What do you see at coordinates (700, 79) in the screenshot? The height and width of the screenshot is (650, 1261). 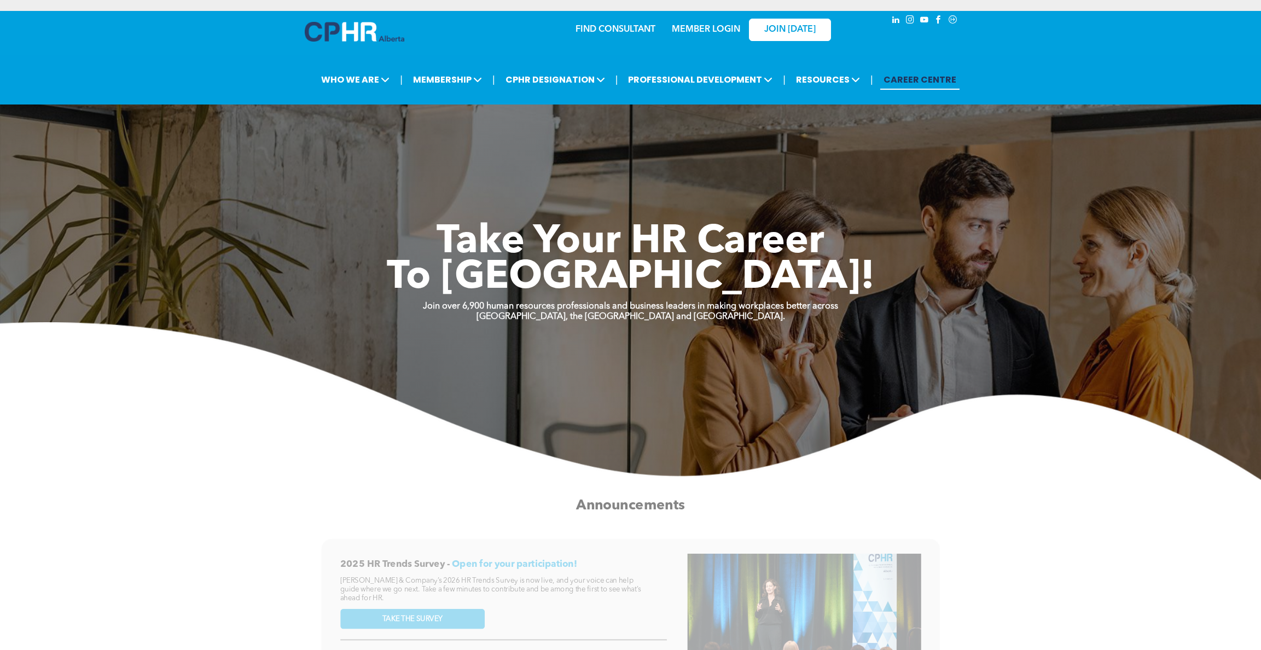 I see `span: PROFESSIONAL DEVELOPMENT` at bounding box center [700, 79].